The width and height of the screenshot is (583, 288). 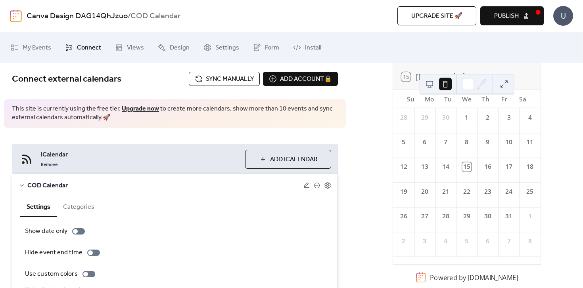 I want to click on button: Add iCalendar, so click(x=288, y=159).